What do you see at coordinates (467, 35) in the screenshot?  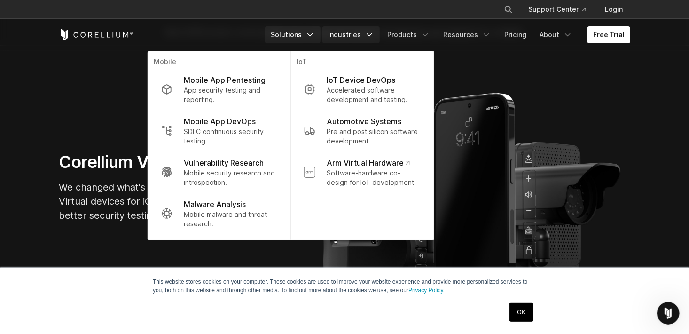 I see `a: Resources` at bounding box center [467, 35].